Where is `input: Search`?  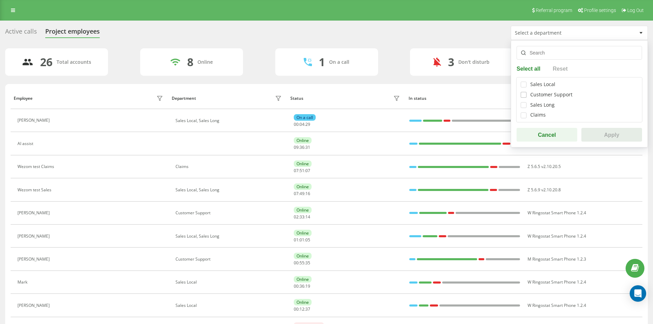
input: Search is located at coordinates (579, 53).